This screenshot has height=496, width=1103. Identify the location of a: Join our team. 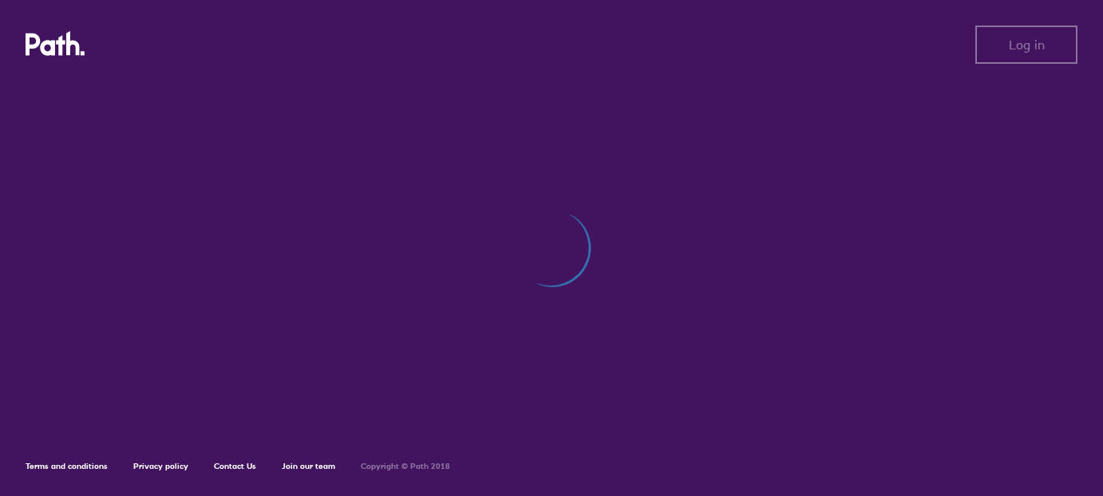
(308, 466).